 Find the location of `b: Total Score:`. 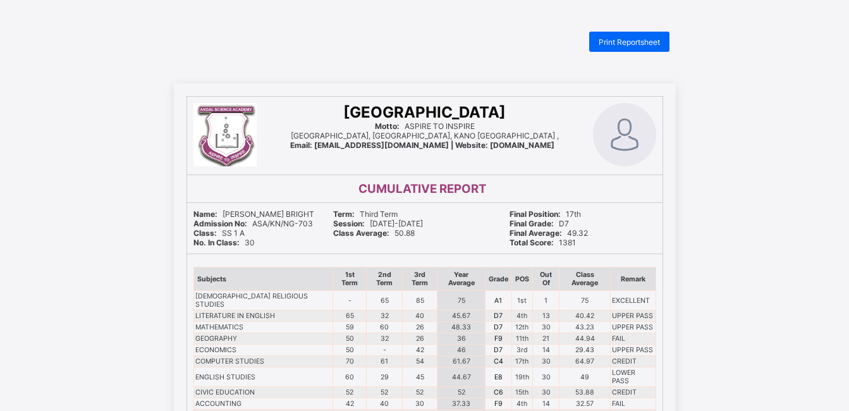

b: Total Score: is located at coordinates (532, 242).